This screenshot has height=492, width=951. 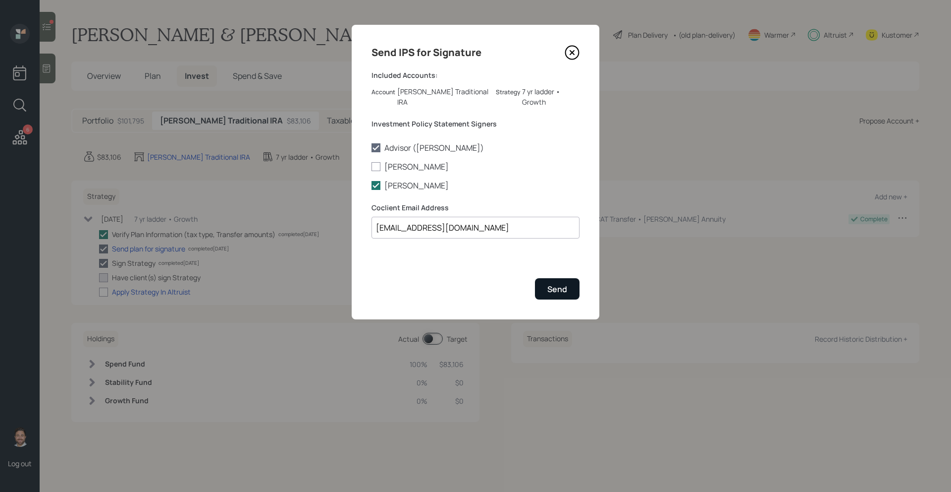 I want to click on h4: Send IPS for Signature, so click(x=427, y=53).